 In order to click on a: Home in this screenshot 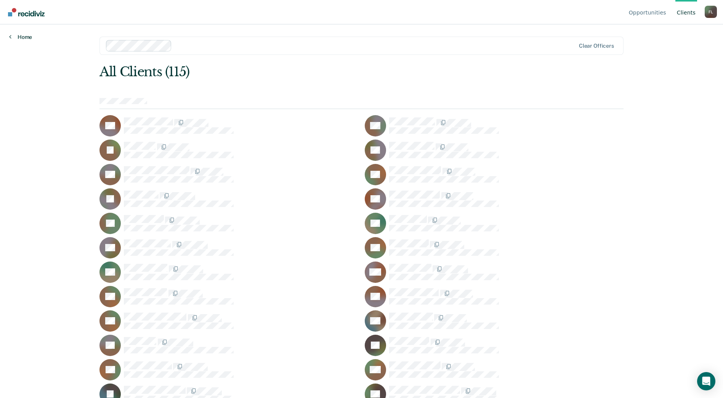, I will do `click(21, 37)`.